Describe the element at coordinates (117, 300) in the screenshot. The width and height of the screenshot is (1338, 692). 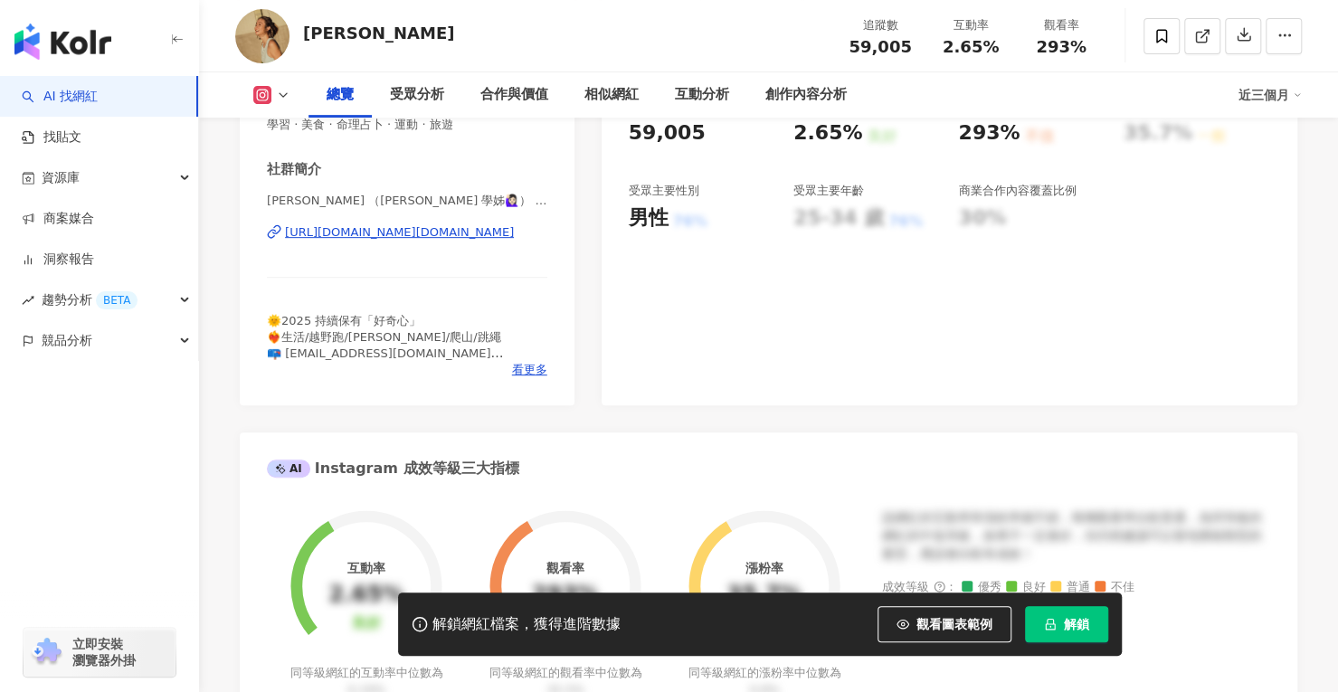
I see `div: BETA` at that location.